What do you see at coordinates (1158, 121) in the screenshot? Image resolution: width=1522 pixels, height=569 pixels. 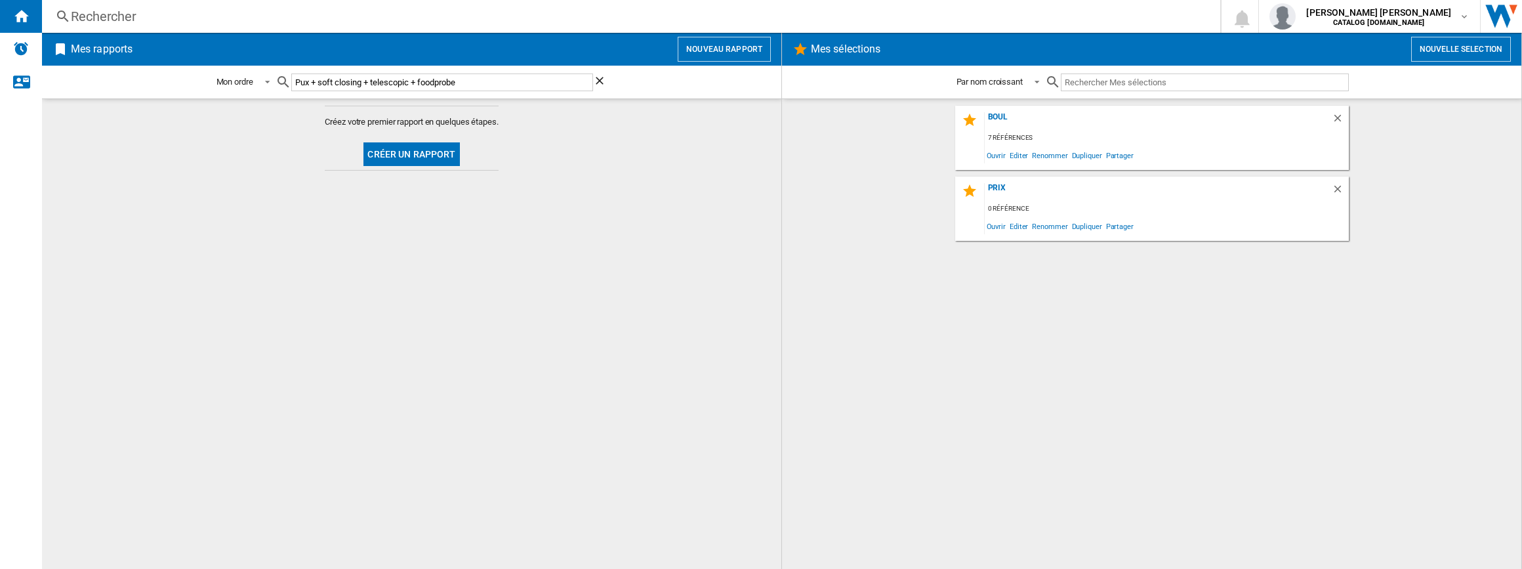 I see `div: boul` at bounding box center [1158, 121].